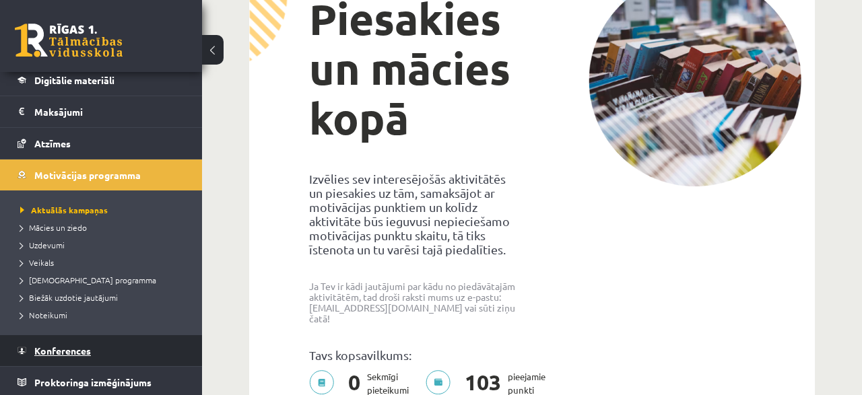 Image resolution: width=862 pixels, height=395 pixels. Describe the element at coordinates (104, 315) in the screenshot. I see `a: Noteikumi` at that location.